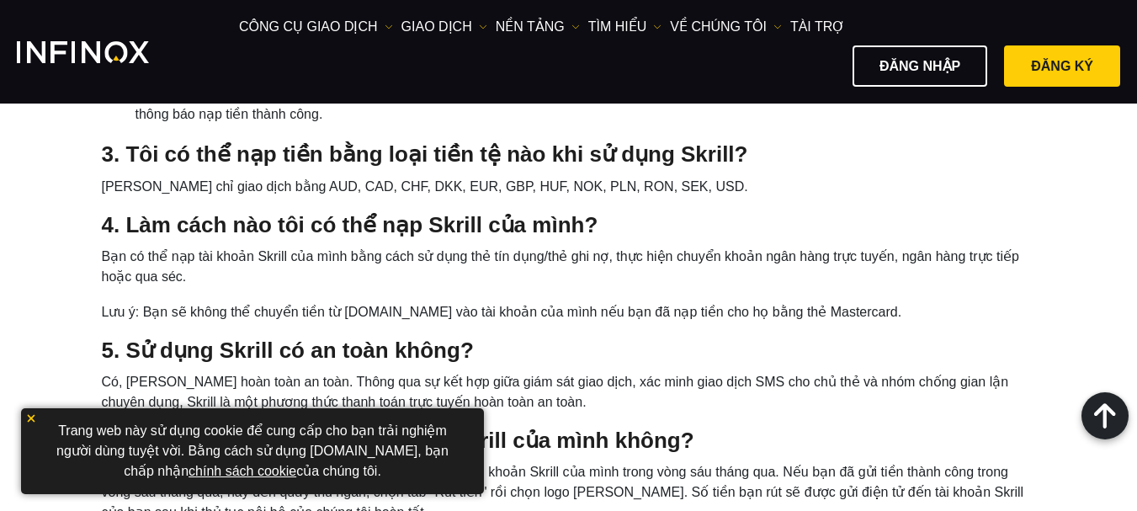 This screenshot has height=511, width=1137. I want to click on p: Trang web này sử dụng cookie để cung cấp cho bạn trải nghiệm người dùng tuyệt vời. Bằng cách sử d..., so click(253, 451).